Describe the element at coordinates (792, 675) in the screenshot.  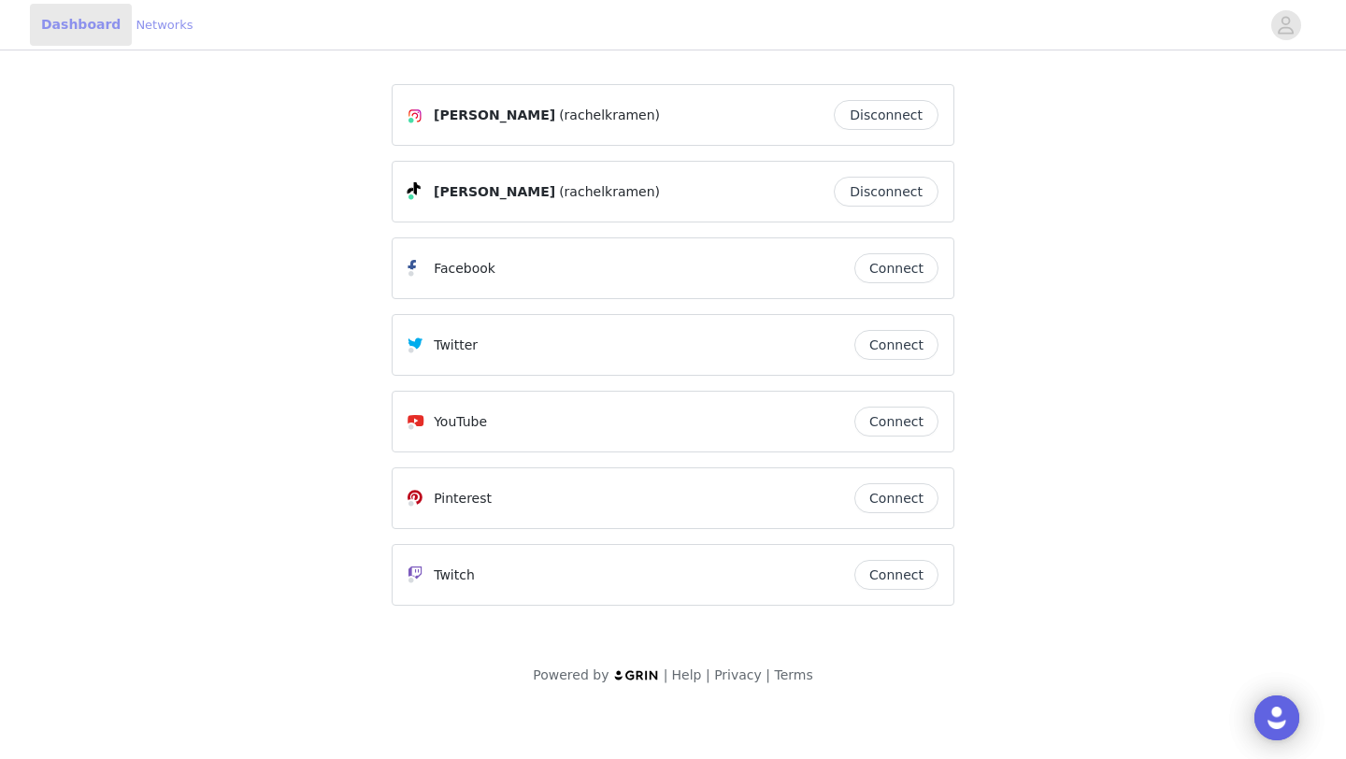
I see `a: Terms` at that location.